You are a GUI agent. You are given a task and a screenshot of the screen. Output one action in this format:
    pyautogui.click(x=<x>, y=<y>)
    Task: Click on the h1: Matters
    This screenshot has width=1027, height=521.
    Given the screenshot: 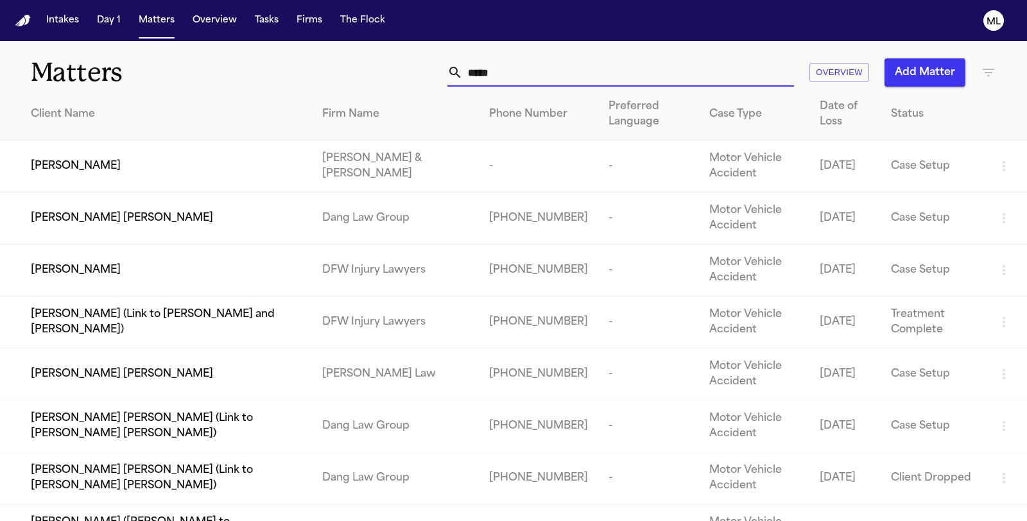 What is the action you would take?
    pyautogui.click(x=167, y=73)
    